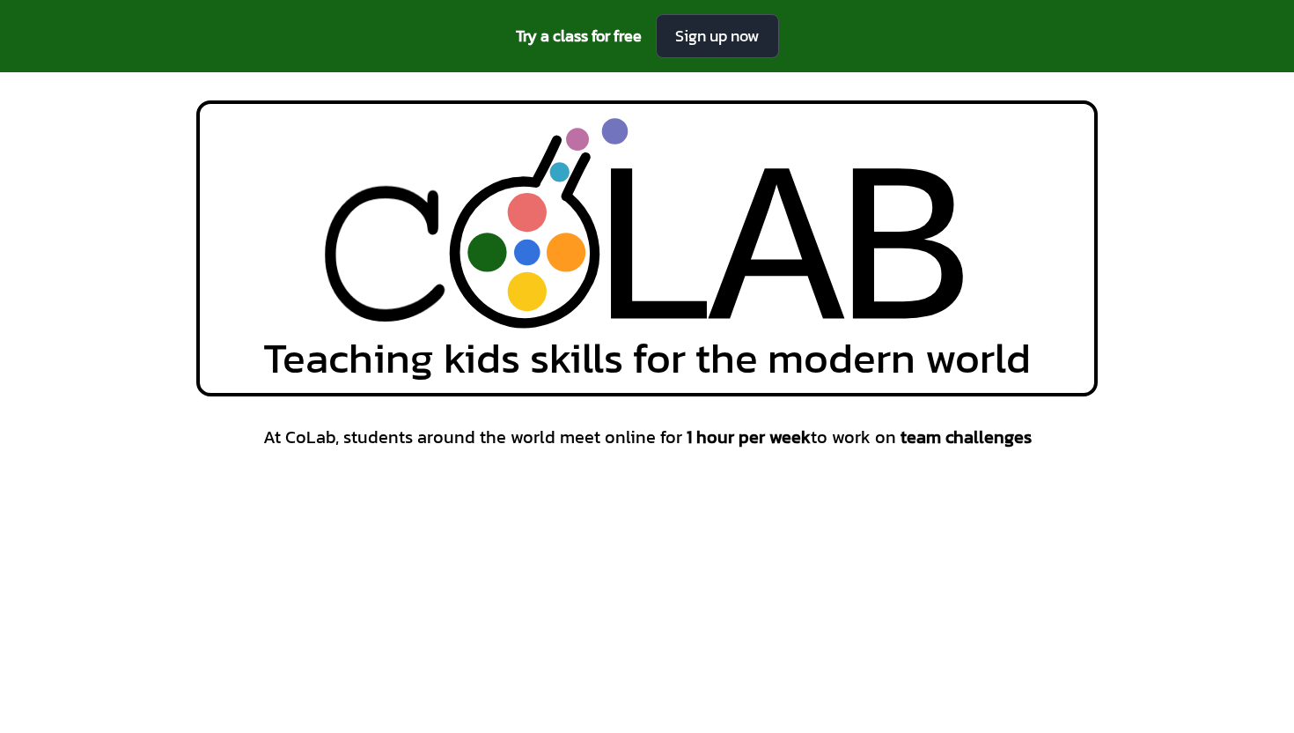  I want to click on div: A, so click(777, 258).